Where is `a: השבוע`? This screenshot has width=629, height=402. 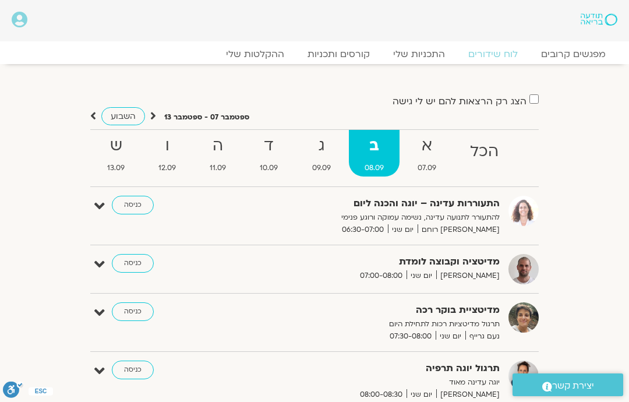 a: השבוע is located at coordinates (123, 116).